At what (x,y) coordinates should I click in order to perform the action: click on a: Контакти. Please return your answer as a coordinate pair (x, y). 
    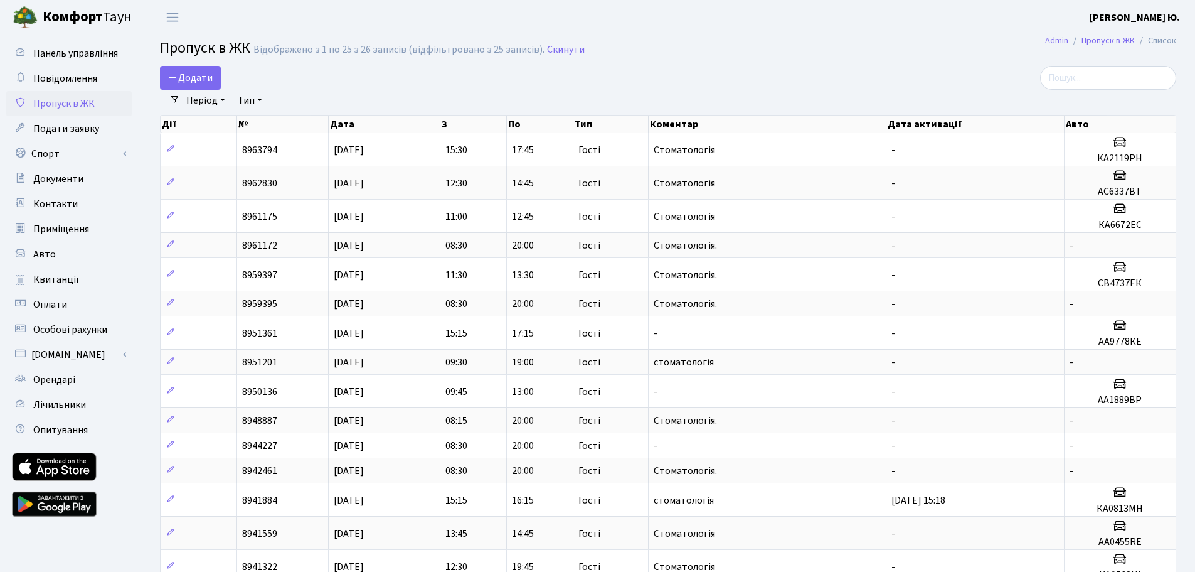
    Looking at the image, I should click on (69, 204).